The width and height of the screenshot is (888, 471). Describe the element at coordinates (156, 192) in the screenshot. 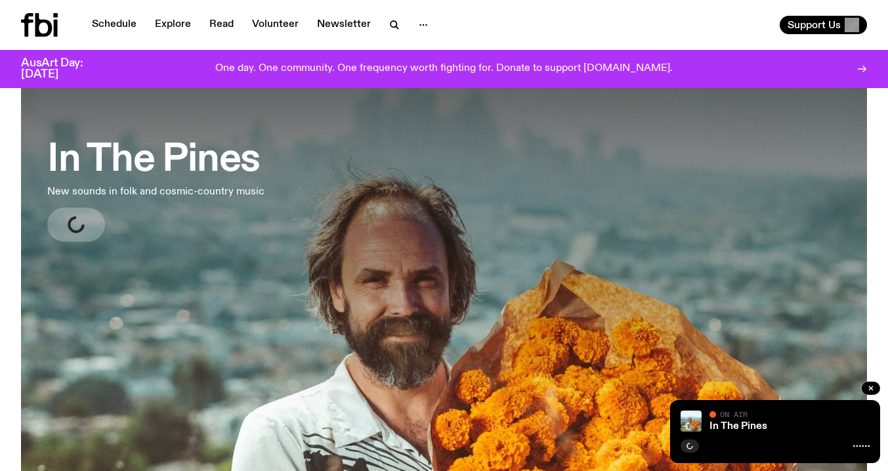

I see `p: New sounds in folk and cosmic-country music` at that location.